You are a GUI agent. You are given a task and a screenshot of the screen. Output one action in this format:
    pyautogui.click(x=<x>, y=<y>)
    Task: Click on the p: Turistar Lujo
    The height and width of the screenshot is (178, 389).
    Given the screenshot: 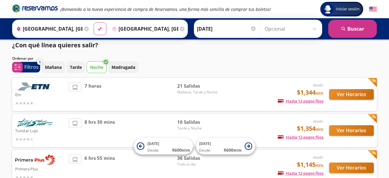 What is the action you would take?
    pyautogui.click(x=40, y=131)
    